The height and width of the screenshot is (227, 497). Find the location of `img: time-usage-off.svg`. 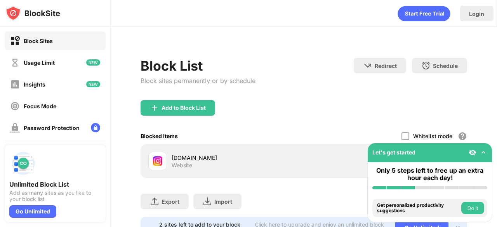

img: time-usage-off.svg is located at coordinates (15, 62).